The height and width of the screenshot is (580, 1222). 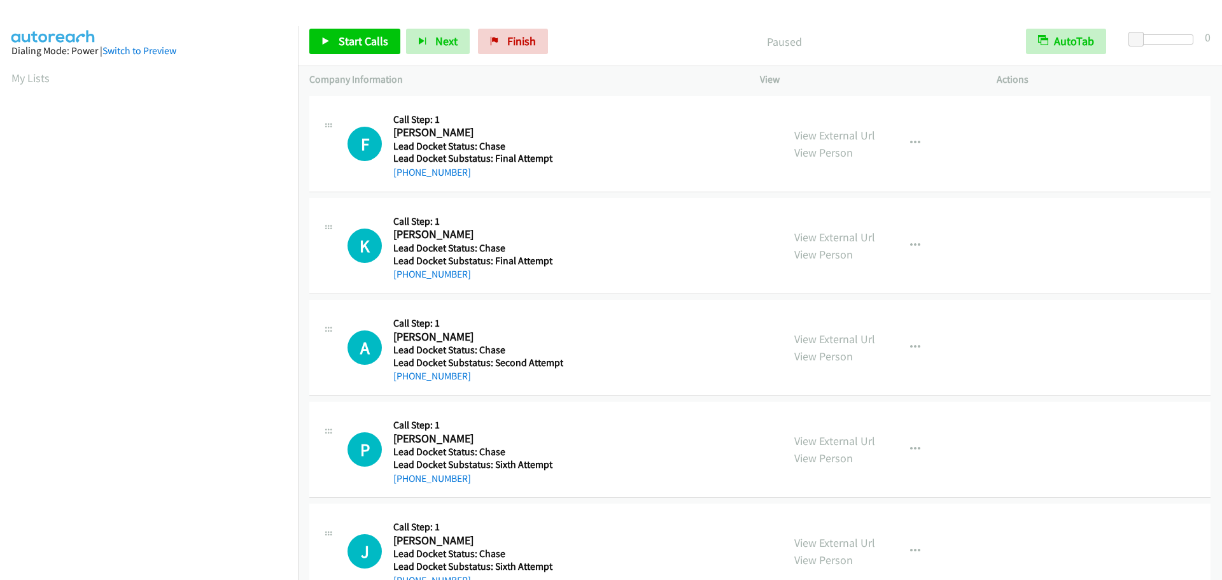 I want to click on p: View, so click(x=867, y=80).